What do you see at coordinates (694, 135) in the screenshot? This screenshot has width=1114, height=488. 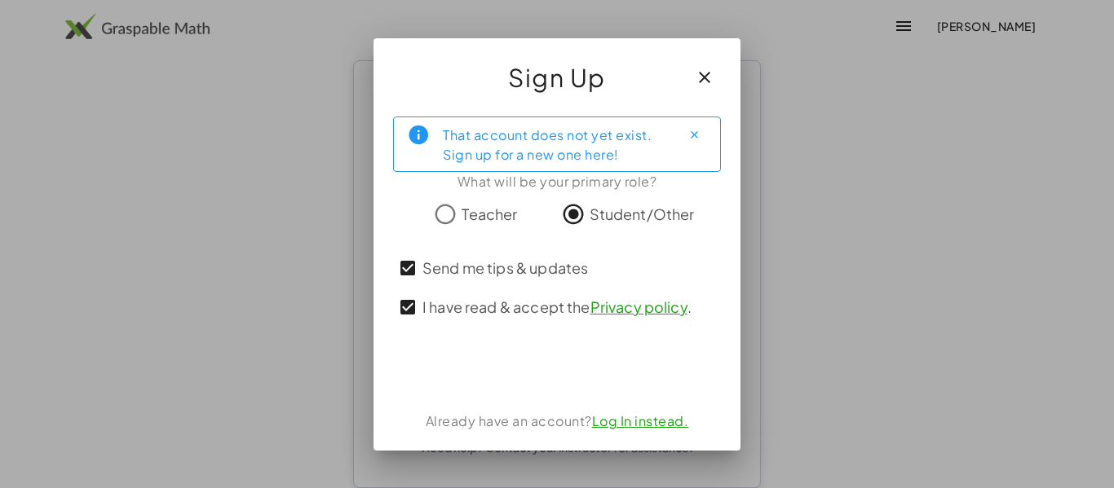 I see `button: Close` at bounding box center [694, 135].